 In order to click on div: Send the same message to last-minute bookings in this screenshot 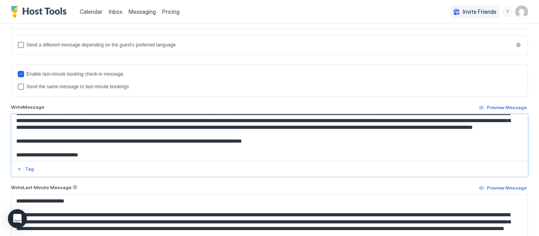, I will do `click(274, 87)`.